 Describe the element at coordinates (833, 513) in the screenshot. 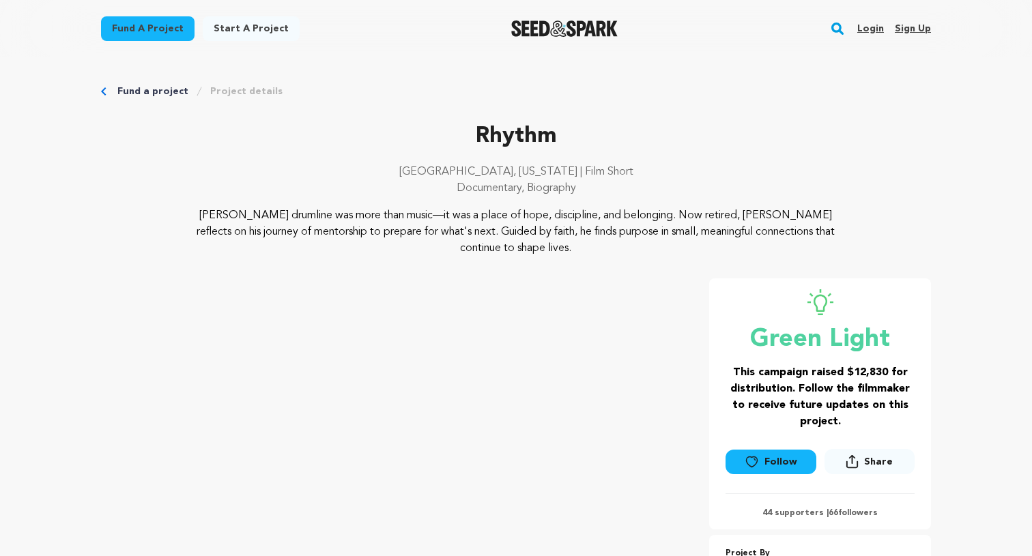

I see `span: 66` at that location.